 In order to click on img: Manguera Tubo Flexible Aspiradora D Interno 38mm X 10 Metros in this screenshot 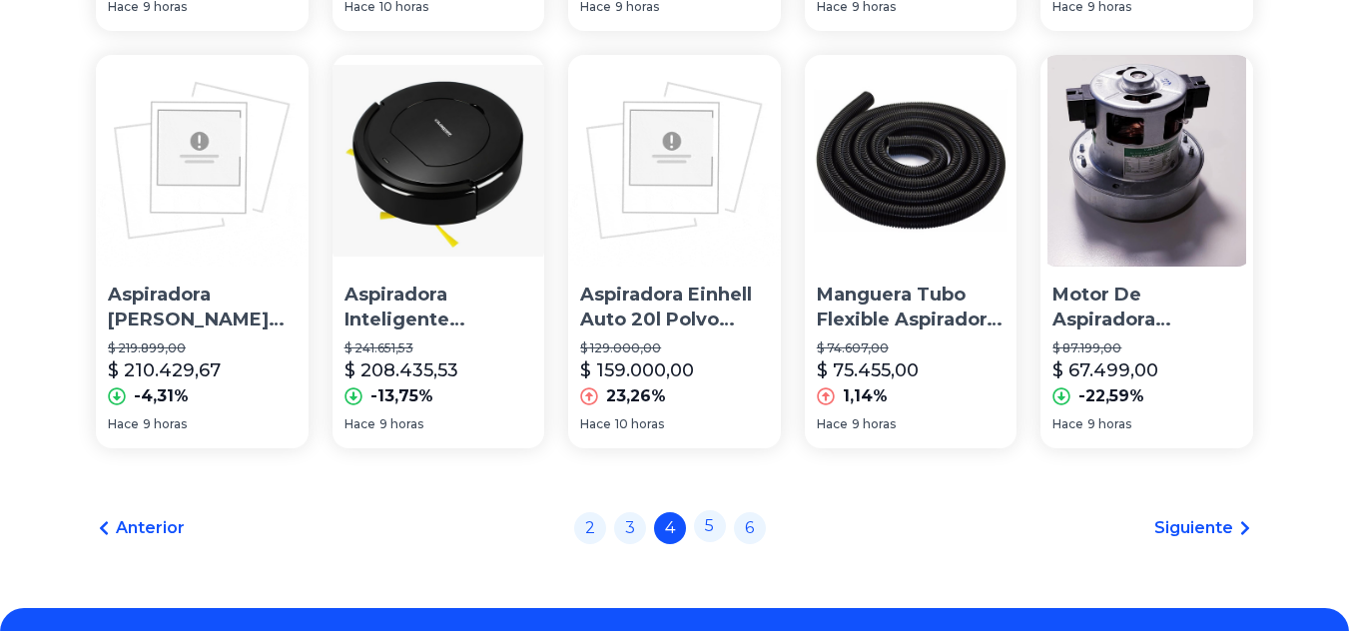, I will do `click(911, 161)`.